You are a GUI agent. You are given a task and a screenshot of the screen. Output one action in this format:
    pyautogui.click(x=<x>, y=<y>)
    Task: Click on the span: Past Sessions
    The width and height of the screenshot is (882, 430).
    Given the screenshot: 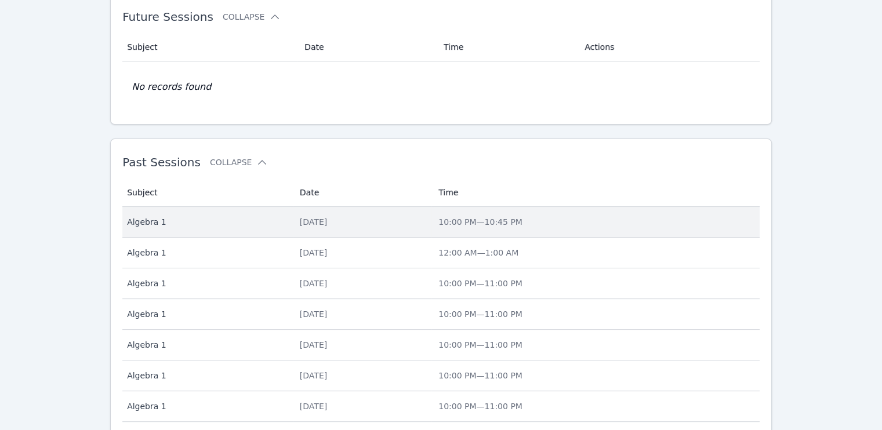 What is the action you would take?
    pyautogui.click(x=161, y=162)
    